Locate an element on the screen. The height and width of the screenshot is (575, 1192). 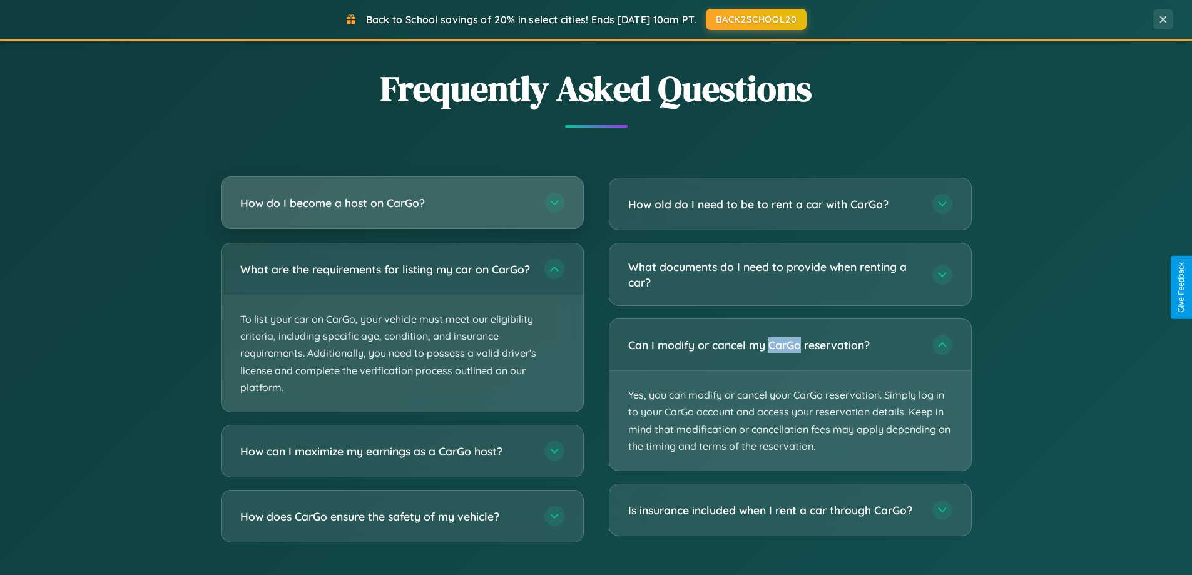
h3: What are the requirements for listing my car on CarGo? is located at coordinates (386, 269).